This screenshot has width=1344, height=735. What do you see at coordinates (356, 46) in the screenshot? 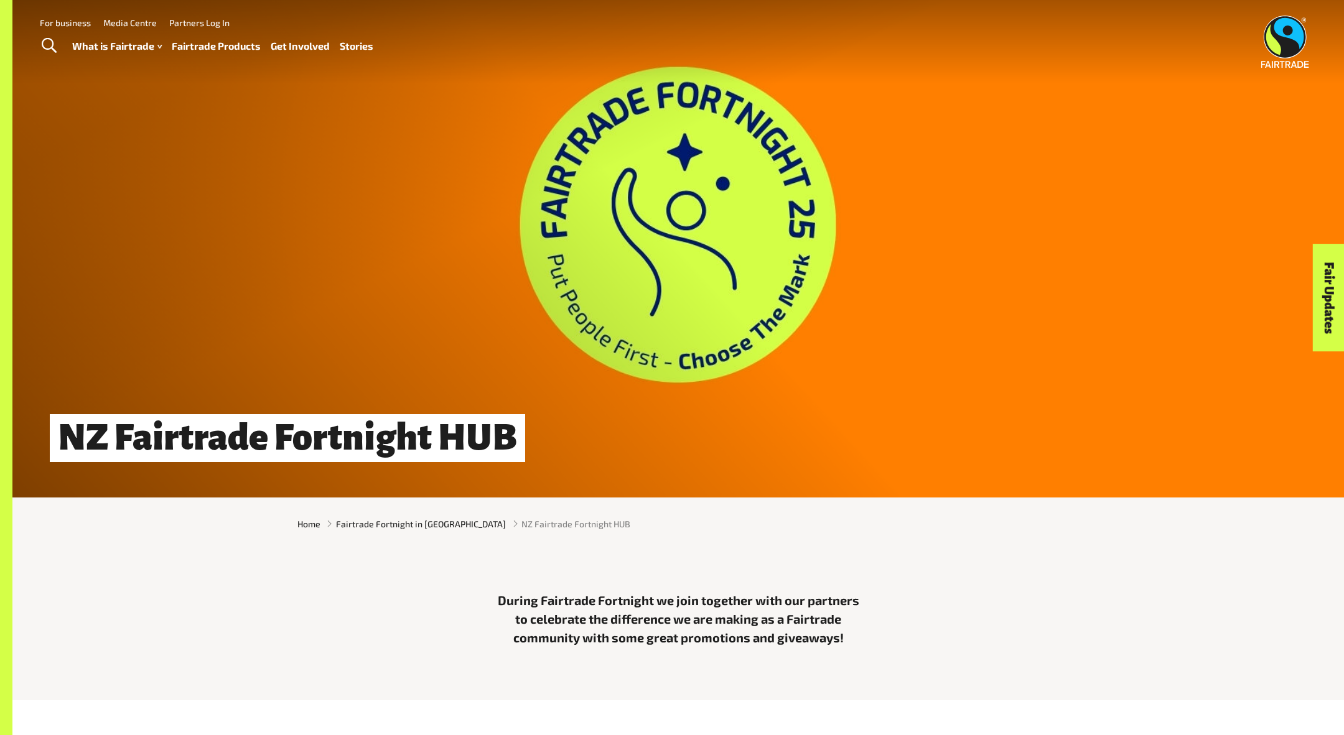
I see `a: Stories` at bounding box center [356, 46].